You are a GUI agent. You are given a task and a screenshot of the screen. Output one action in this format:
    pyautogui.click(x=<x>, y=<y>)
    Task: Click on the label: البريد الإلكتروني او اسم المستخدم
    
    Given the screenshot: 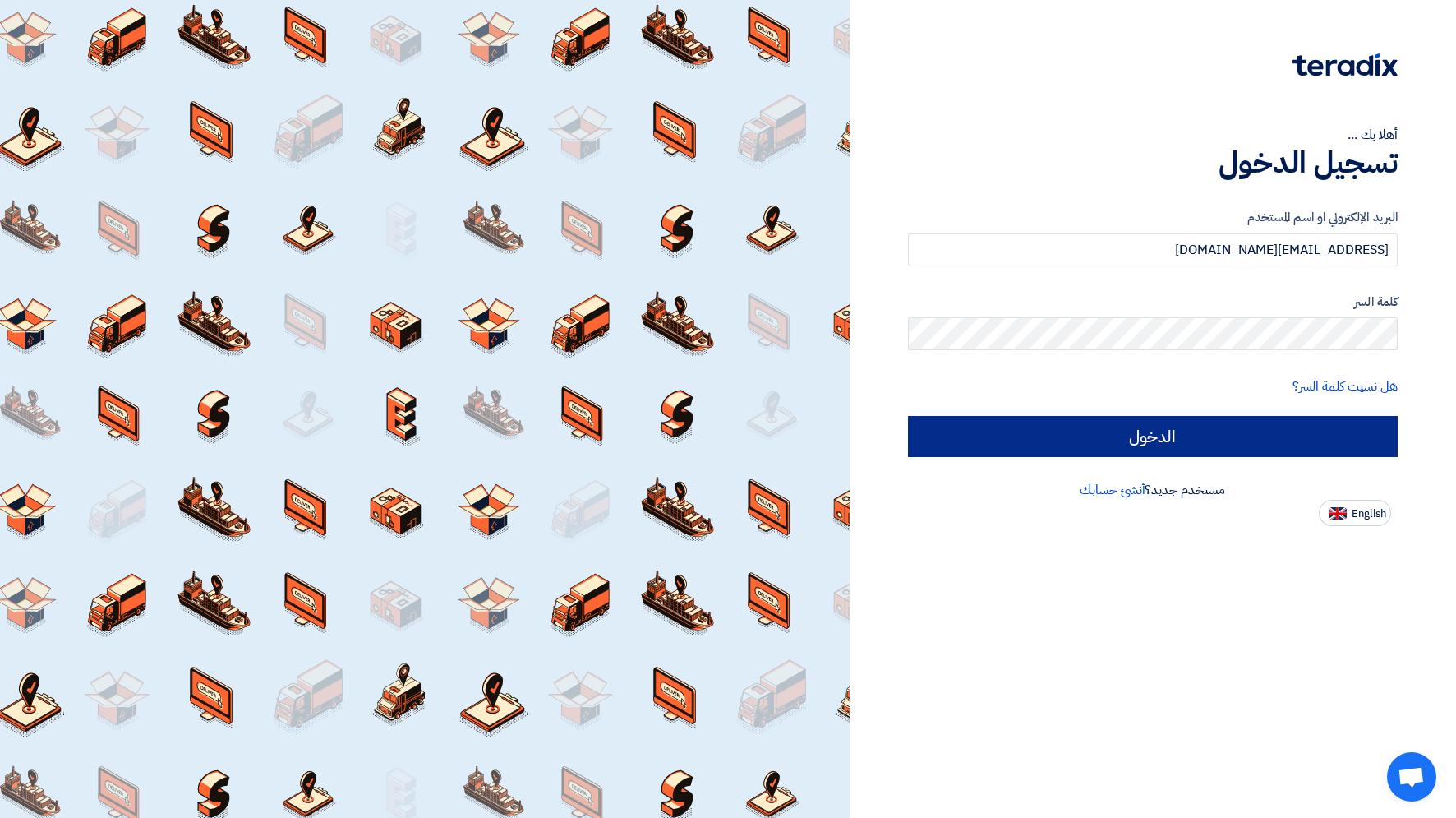 What is the action you would take?
    pyautogui.click(x=1153, y=217)
    